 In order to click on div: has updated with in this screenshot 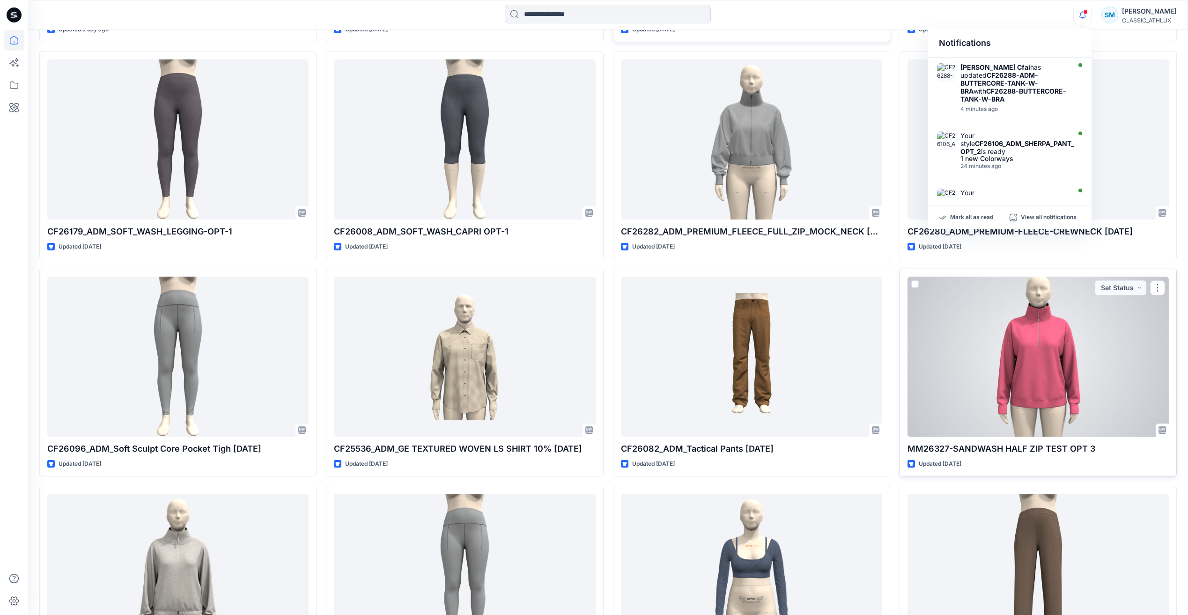, I will do `click(1014, 83)`.